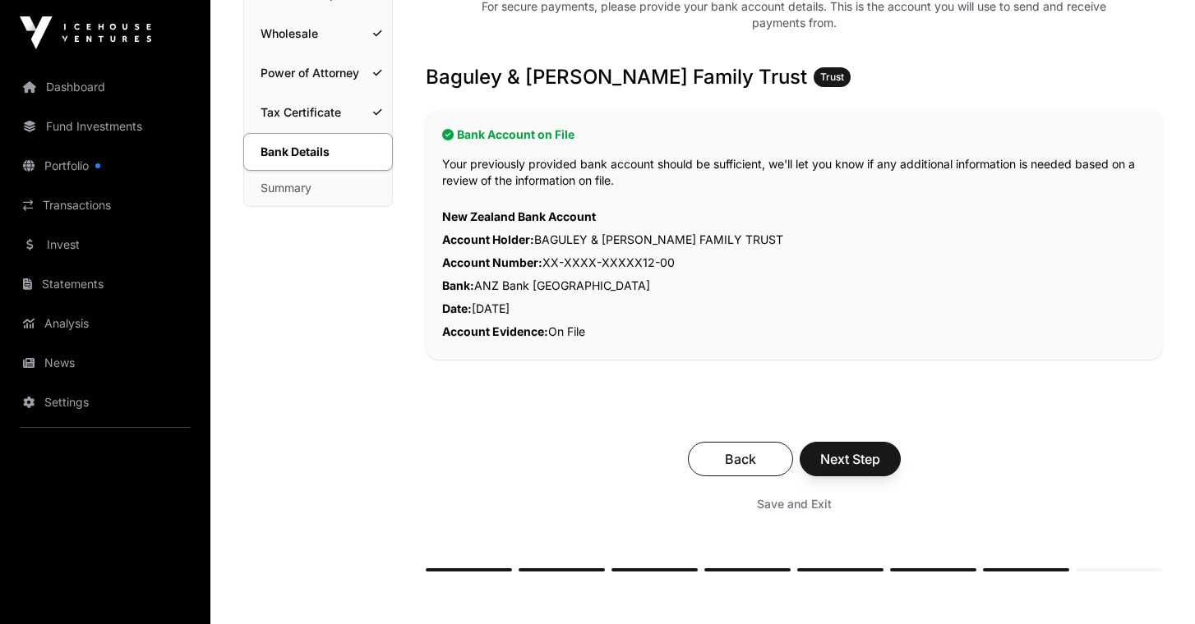 This screenshot has width=1195, height=624. Describe the element at coordinates (794, 135) in the screenshot. I see `h2: Bank Account on File` at that location.